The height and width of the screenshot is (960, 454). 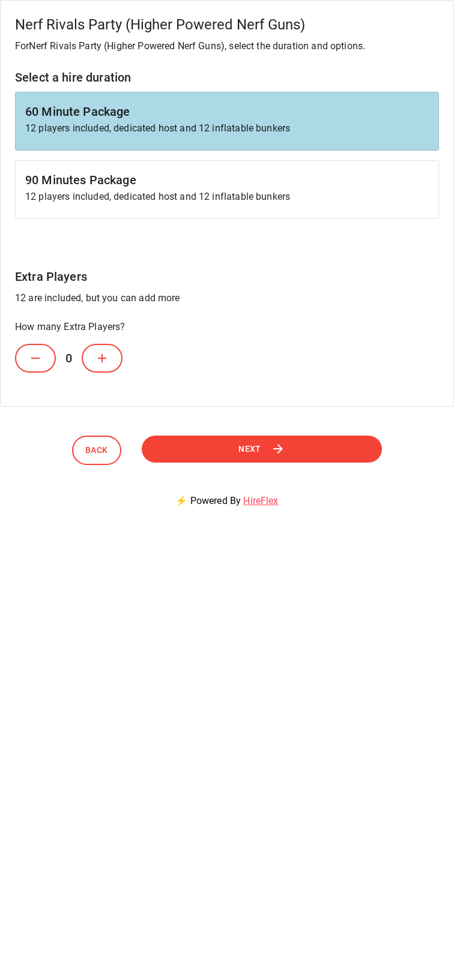 What do you see at coordinates (250, 449) in the screenshot?
I see `span: Next` at bounding box center [250, 449].